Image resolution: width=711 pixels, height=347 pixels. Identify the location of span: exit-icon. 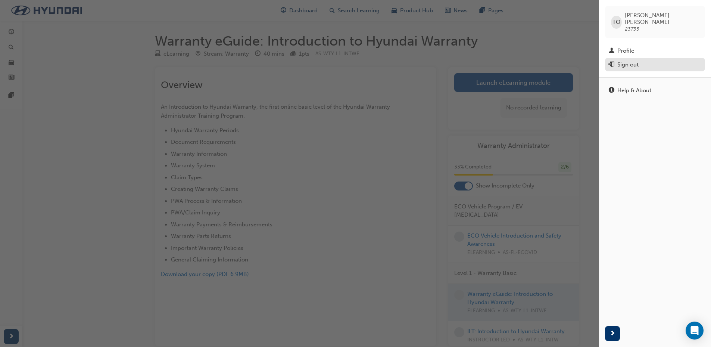
(611, 65).